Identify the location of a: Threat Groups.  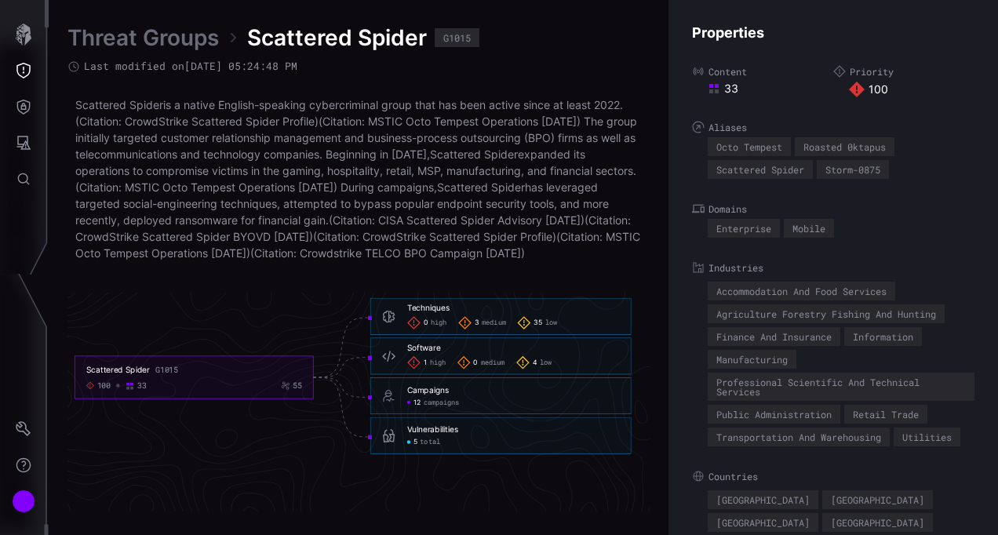
(143, 38).